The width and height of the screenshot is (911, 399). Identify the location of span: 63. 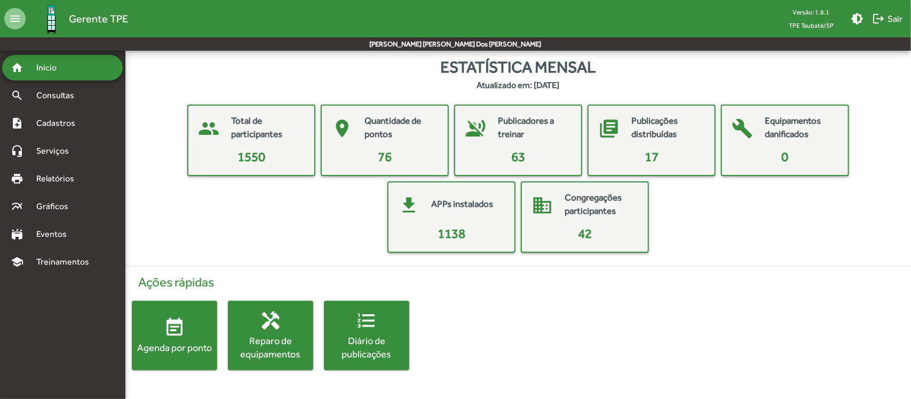
(518, 156).